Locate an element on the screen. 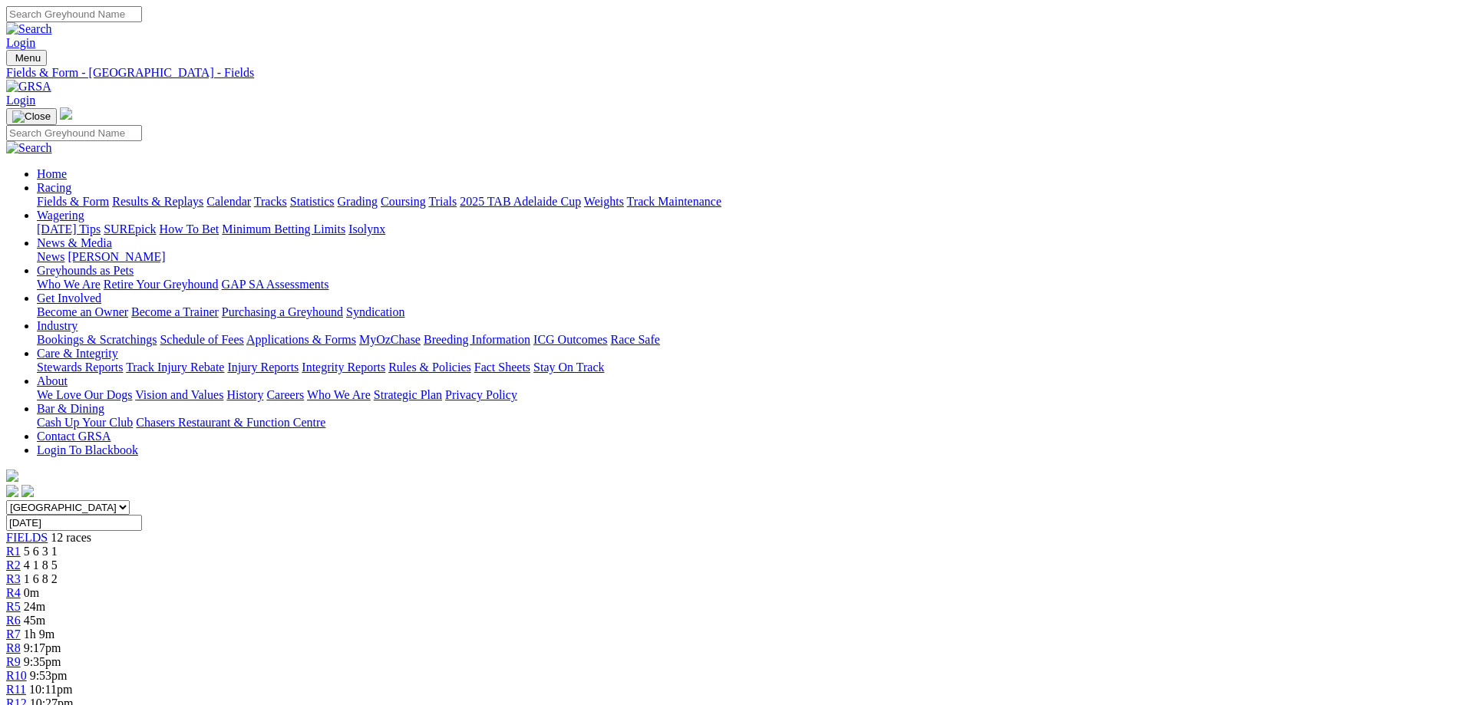 This screenshot has height=705, width=1462. a: Login To Blackbook is located at coordinates (87, 450).